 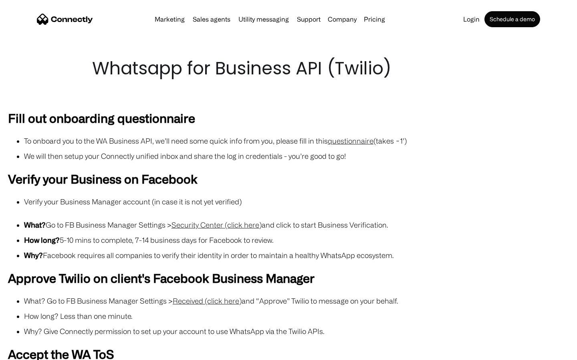 What do you see at coordinates (471, 19) in the screenshot?
I see `a: Login` at bounding box center [471, 19].